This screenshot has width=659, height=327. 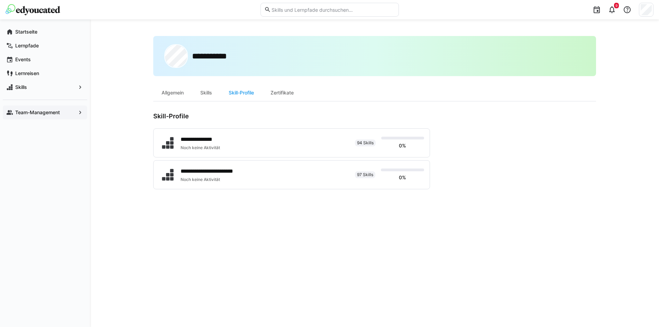 What do you see at coordinates (365, 175) in the screenshot?
I see `span: 97 Skills` at bounding box center [365, 175].